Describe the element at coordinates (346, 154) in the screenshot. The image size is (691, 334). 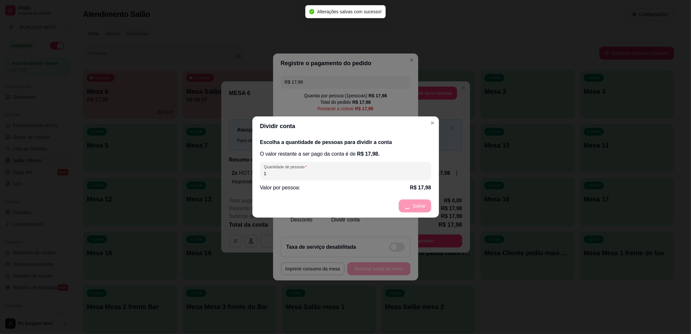
I see `p: O valor restante a ser pago da conta é de` at that location.